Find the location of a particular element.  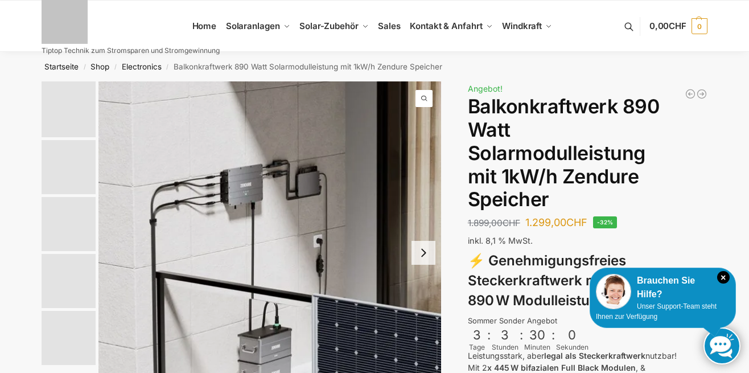

p: Tiptop Technik zum Stromsparen und Stromgewinnung is located at coordinates (130, 51).